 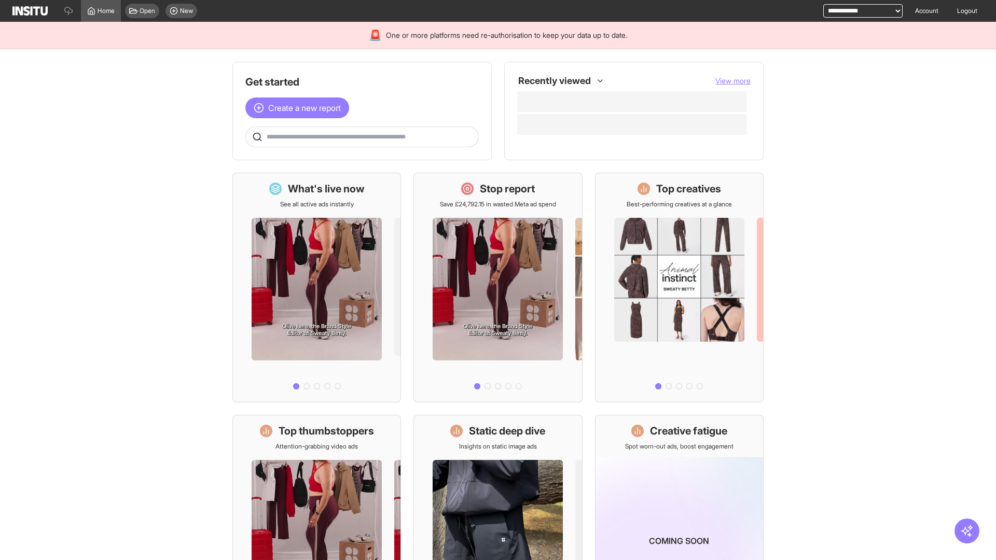 What do you see at coordinates (508, 189) in the screenshot?
I see `h1: Stop report` at bounding box center [508, 189].